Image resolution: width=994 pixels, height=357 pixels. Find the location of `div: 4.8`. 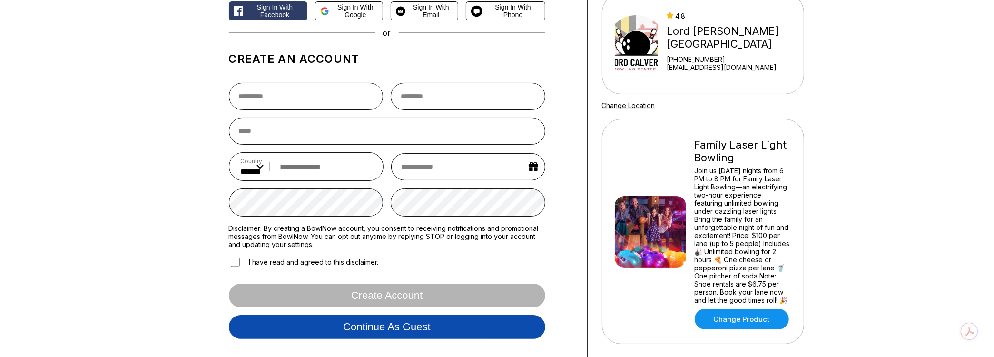

div: 4.8 is located at coordinates (733, 16).